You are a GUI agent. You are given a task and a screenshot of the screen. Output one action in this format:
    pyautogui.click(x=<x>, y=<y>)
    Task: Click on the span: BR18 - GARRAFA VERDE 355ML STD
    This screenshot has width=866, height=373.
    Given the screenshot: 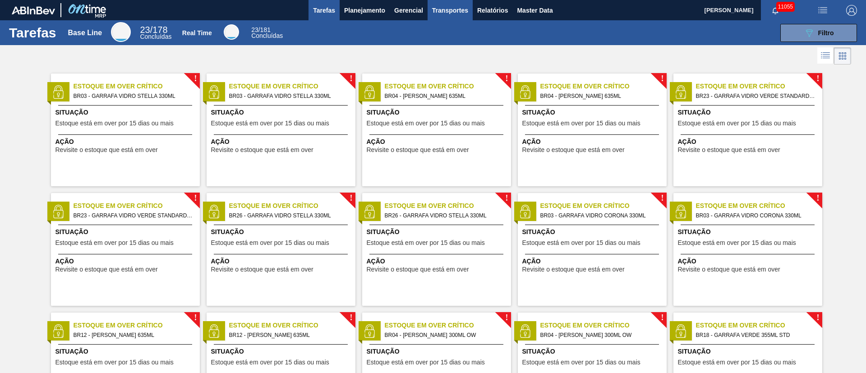 What is the action you would take?
    pyautogui.click(x=755, y=335)
    